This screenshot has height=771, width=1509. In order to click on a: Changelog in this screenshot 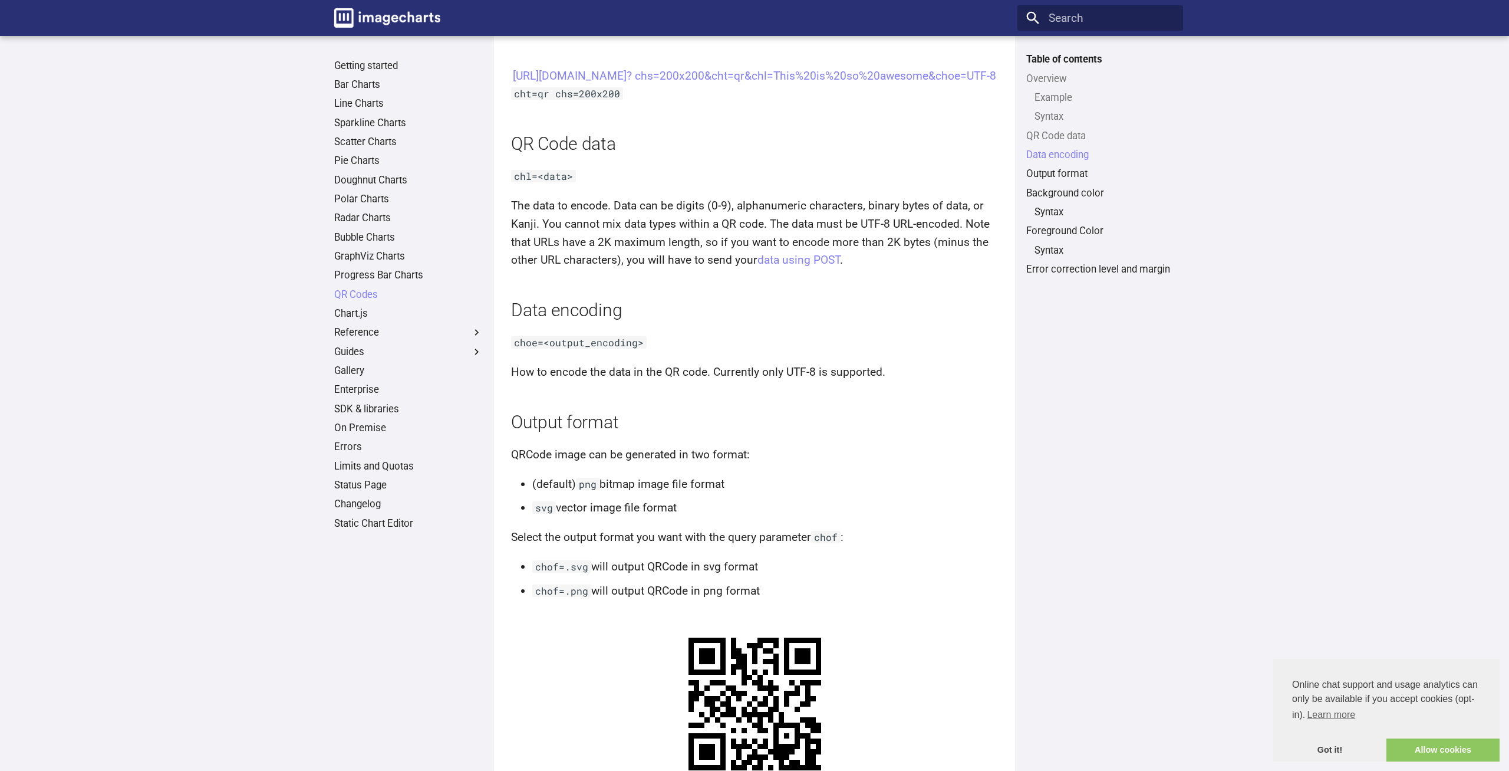, I will do `click(409, 504)`.